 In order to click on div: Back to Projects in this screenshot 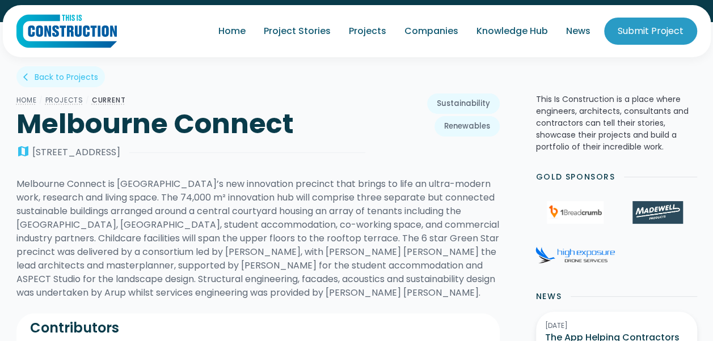, I will do `click(66, 77)`.